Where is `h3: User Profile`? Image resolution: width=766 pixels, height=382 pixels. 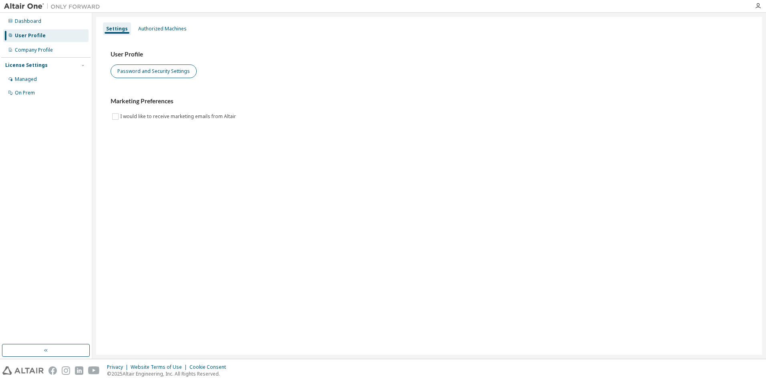
h3: User Profile is located at coordinates (429, 54).